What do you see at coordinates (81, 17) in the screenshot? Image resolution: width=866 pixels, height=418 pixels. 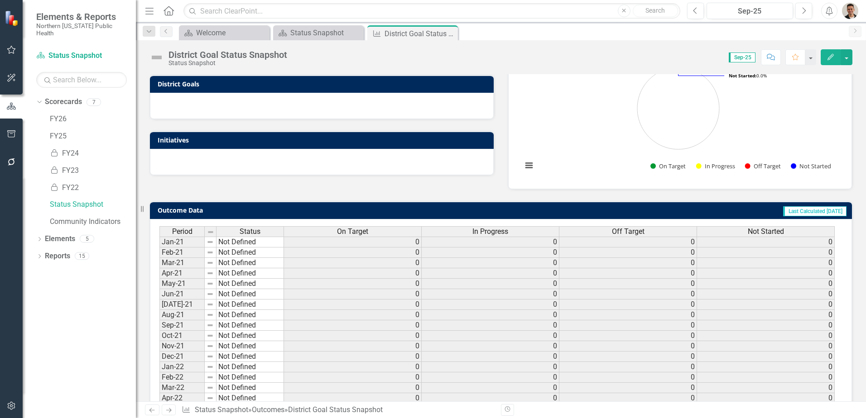 I see `span: Elements & Reports` at bounding box center [81, 17].